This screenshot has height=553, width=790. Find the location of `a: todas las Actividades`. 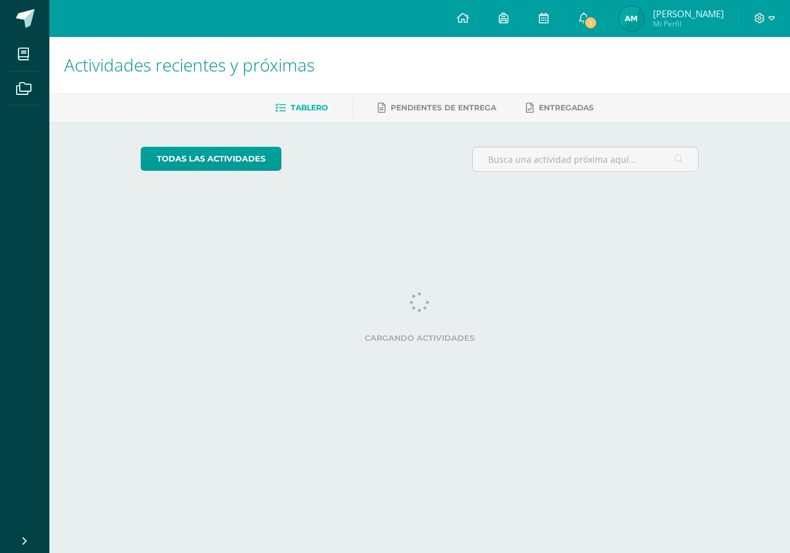

a: todas las Actividades is located at coordinates (211, 159).